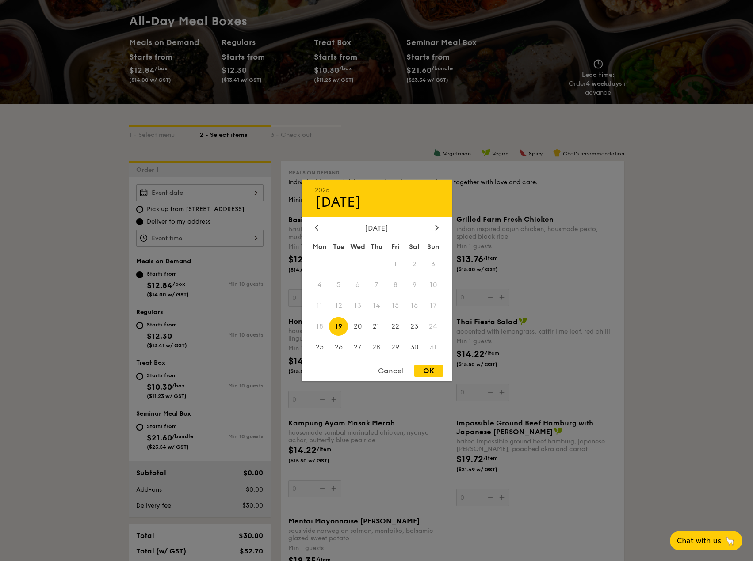 This screenshot has width=753, height=561. What do you see at coordinates (320, 326) in the screenshot?
I see `span: 18` at bounding box center [320, 326].